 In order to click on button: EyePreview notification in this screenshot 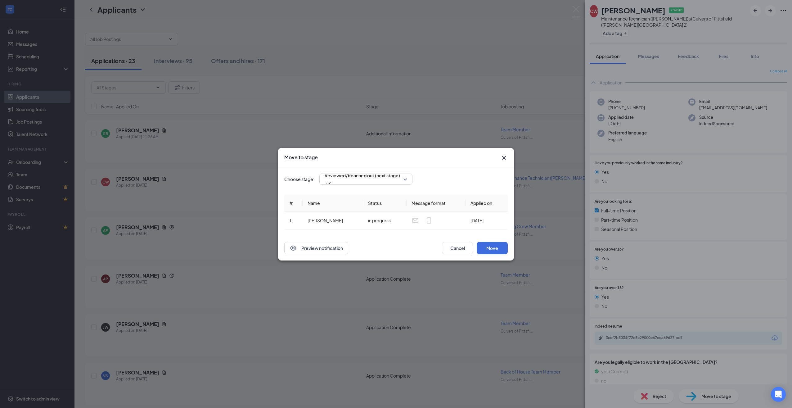, I will do `click(316, 248)`.